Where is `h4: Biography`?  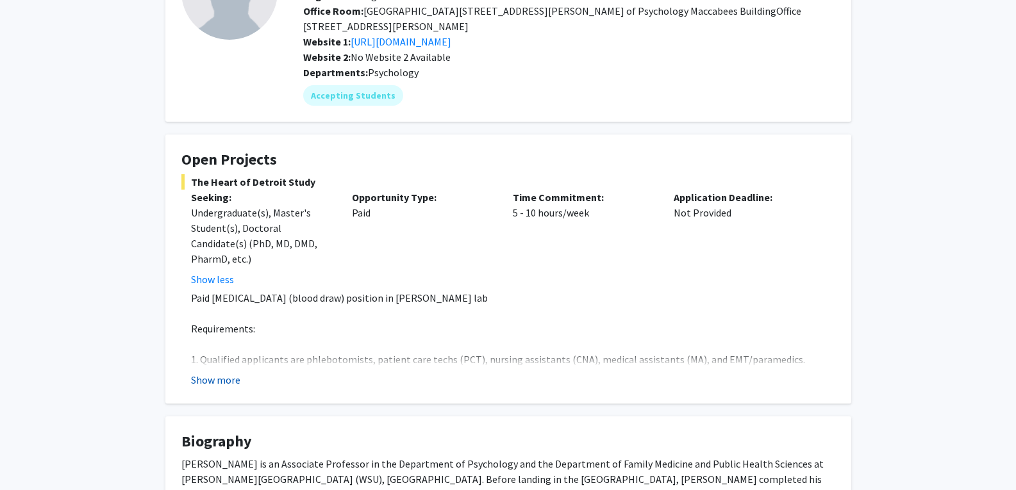 h4: Biography is located at coordinates (508, 442).